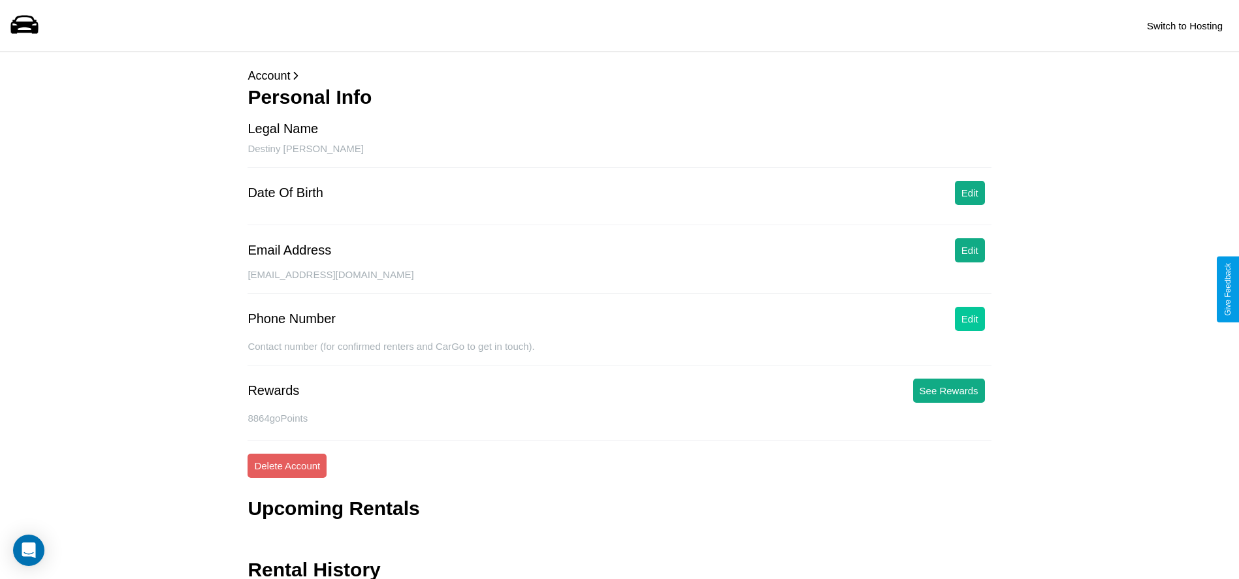  Describe the element at coordinates (287, 466) in the screenshot. I see `button: Delete Account` at that location.